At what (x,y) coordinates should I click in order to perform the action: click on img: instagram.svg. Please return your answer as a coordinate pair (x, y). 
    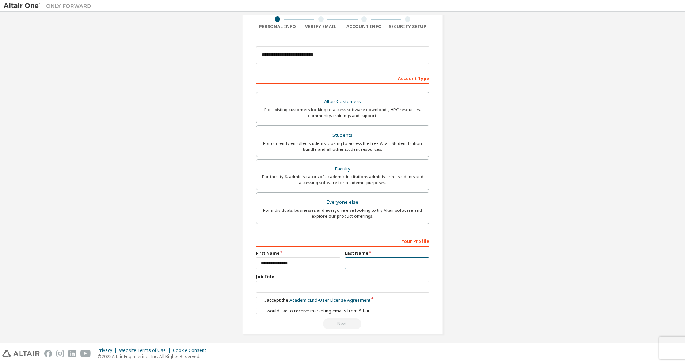
    Looking at the image, I should click on (60, 353).